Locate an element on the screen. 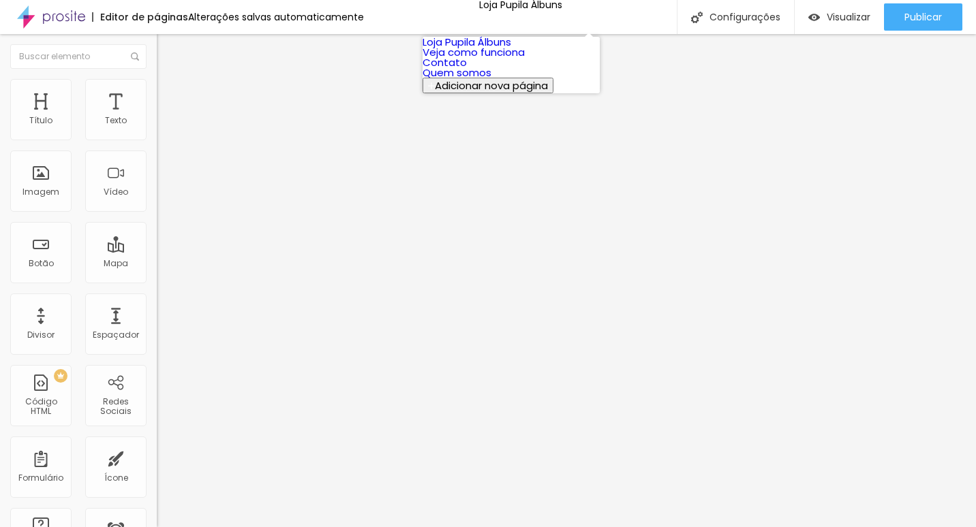 The height and width of the screenshot is (527, 976). input: Buscar elemento is located at coordinates (78, 57).